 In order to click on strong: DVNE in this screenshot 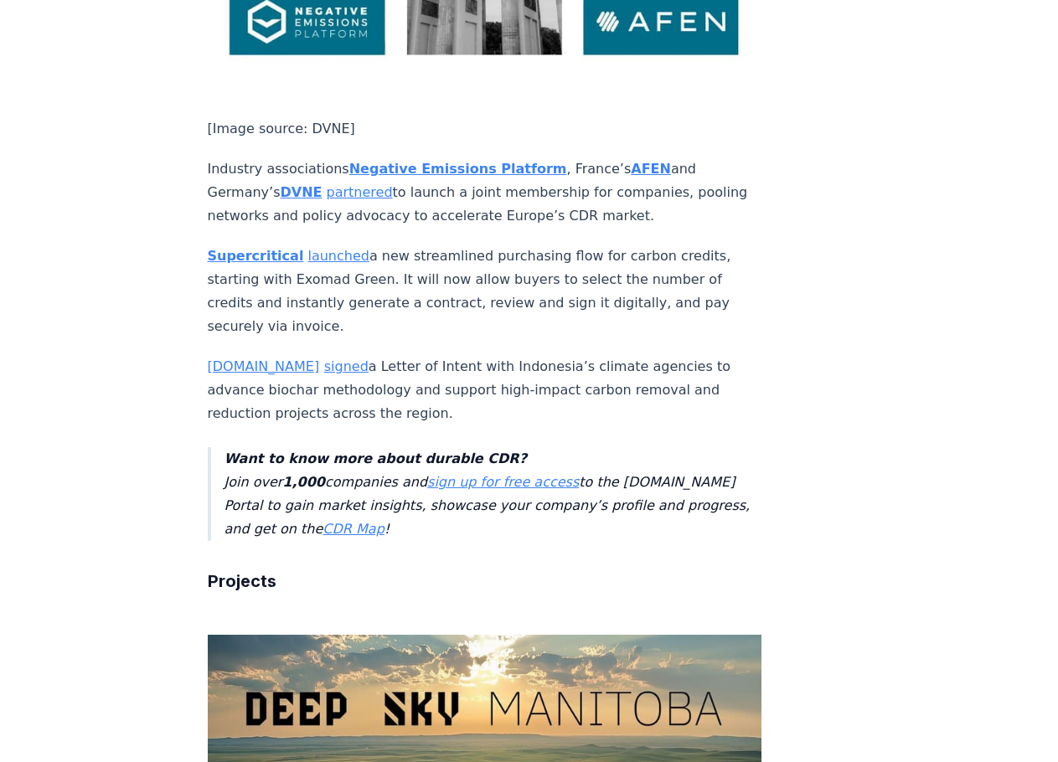, I will do `click(301, 192)`.